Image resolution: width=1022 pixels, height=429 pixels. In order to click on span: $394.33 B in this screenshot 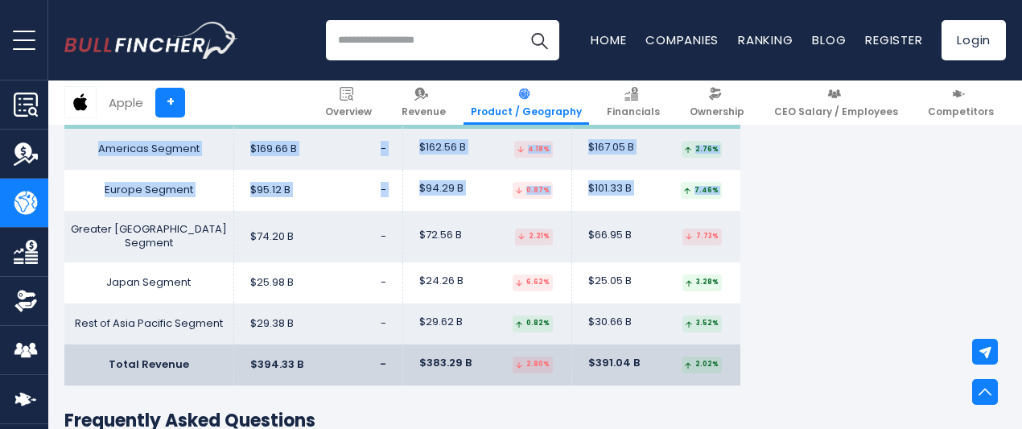, I will do `click(277, 364)`.